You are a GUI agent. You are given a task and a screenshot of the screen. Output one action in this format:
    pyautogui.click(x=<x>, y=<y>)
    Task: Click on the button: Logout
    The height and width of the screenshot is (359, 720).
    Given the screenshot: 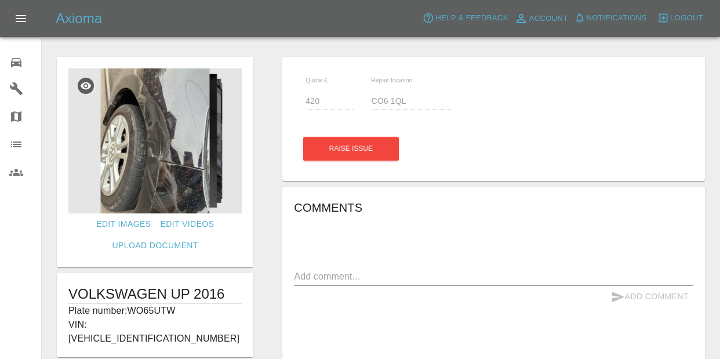 What is the action you would take?
    pyautogui.click(x=680, y=18)
    